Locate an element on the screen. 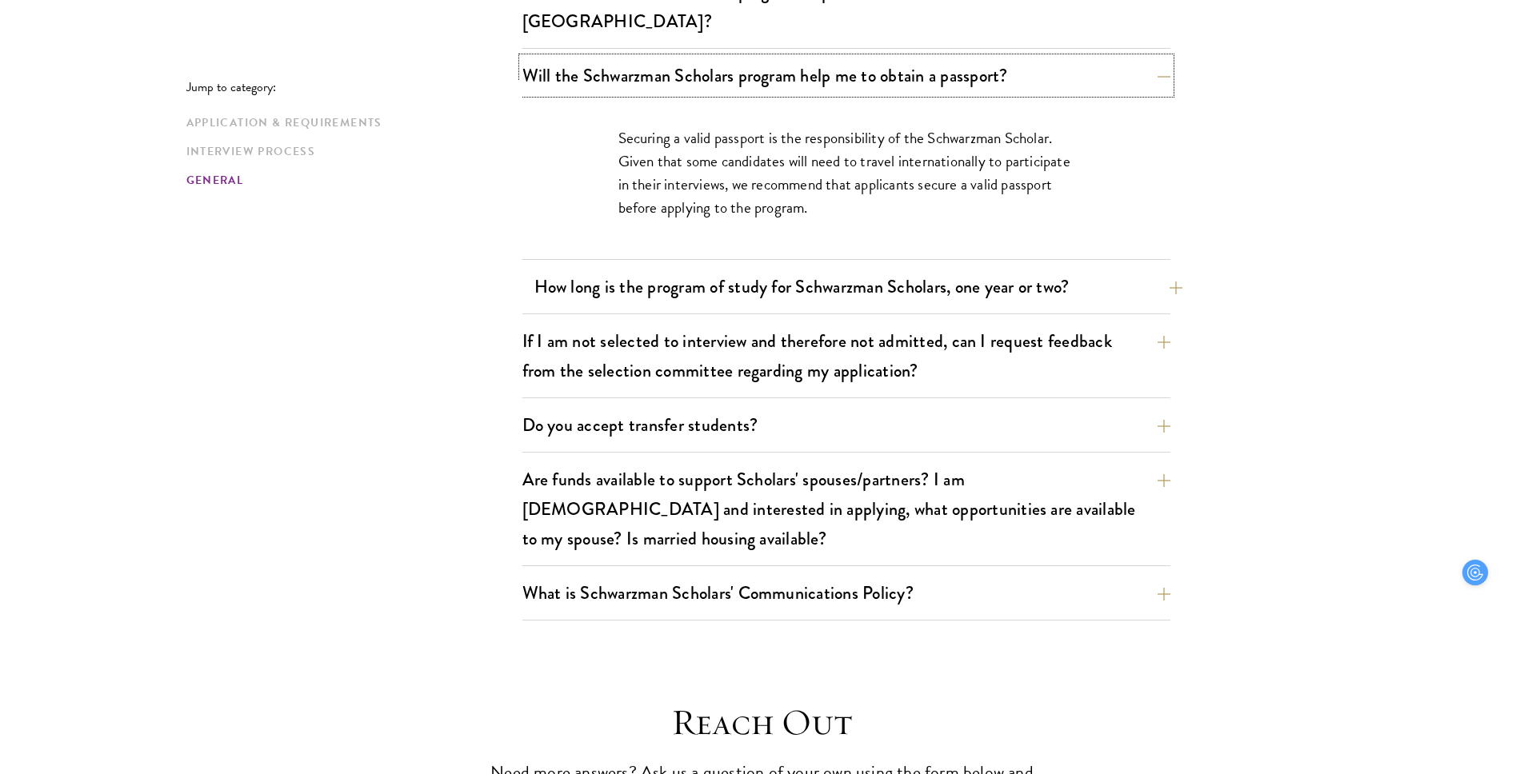  a: General is located at coordinates (350, 180).